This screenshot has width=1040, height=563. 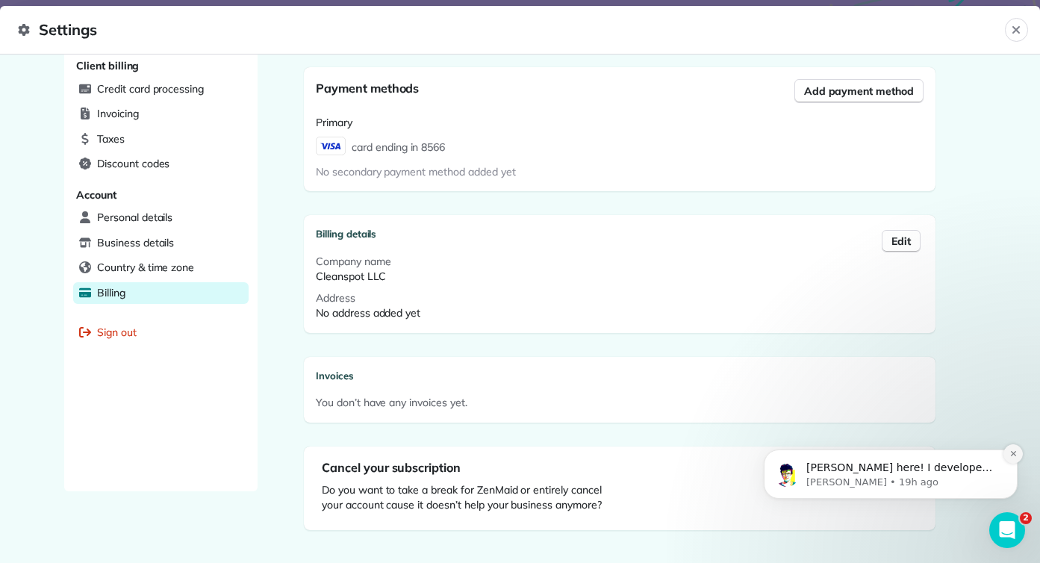 I want to click on a: Discount codes, so click(x=161, y=164).